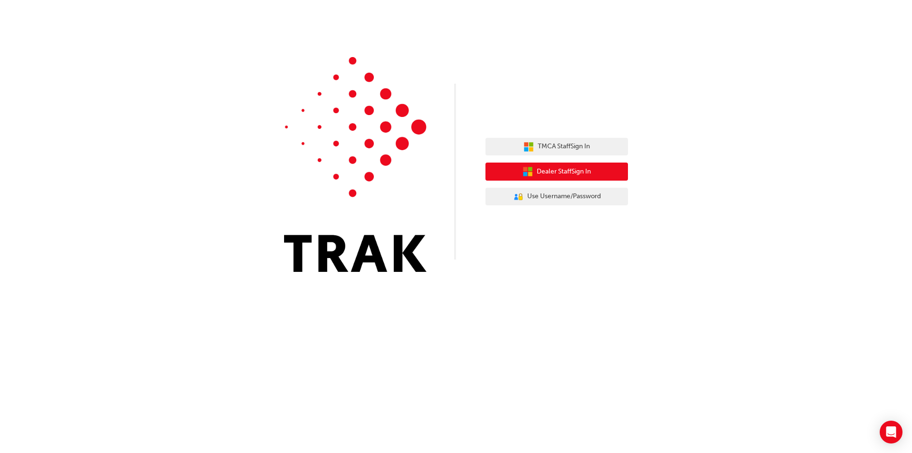 The height and width of the screenshot is (453, 912). What do you see at coordinates (557, 147) in the screenshot?
I see `button: TMCA StaffSign In` at bounding box center [557, 147].